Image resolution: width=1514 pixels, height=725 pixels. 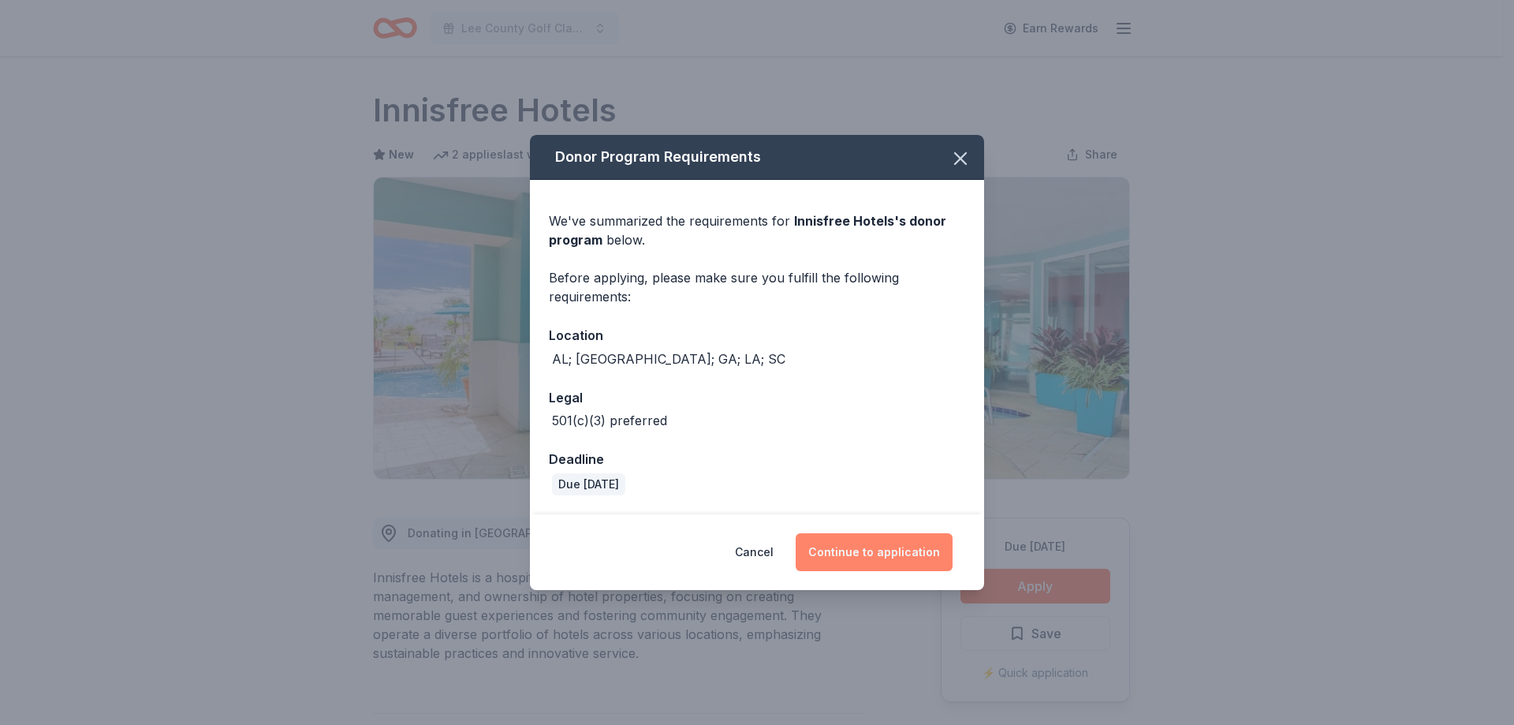 What do you see at coordinates (754, 552) in the screenshot?
I see `button: Cancel` at bounding box center [754, 552].